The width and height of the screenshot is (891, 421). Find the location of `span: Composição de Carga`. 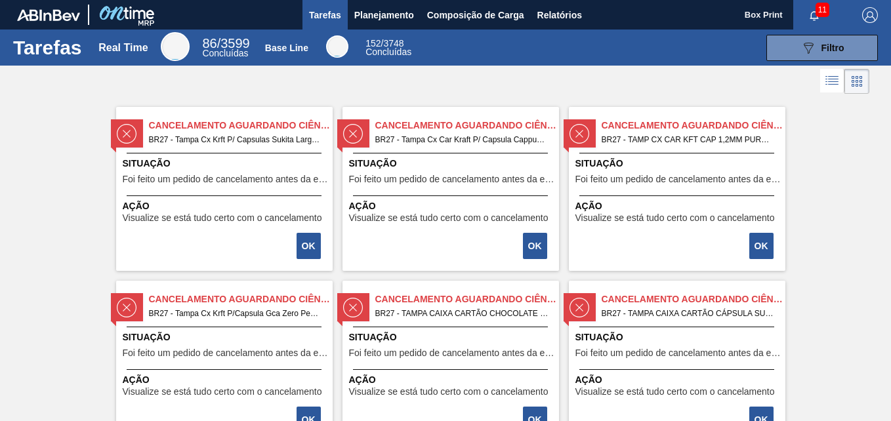

span: Composição de Carga is located at coordinates (476, 15).